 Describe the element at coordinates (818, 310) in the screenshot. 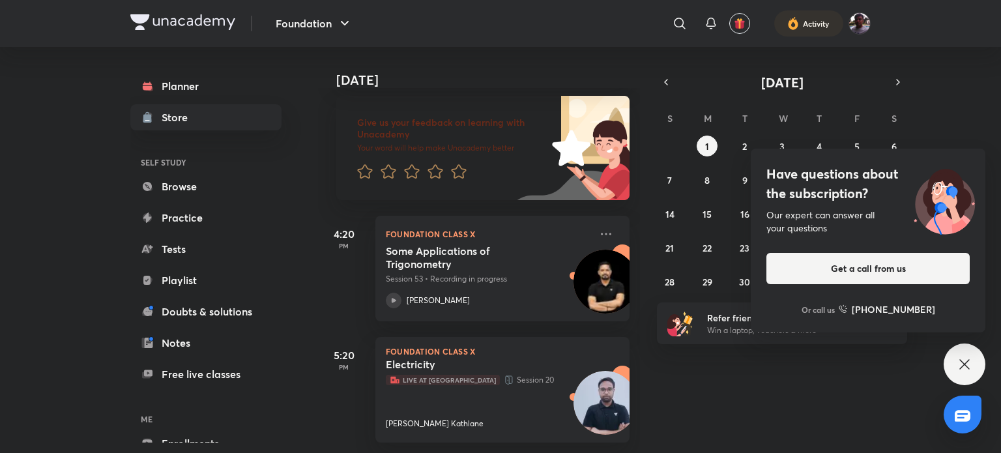

I see `p: Or call us` at that location.